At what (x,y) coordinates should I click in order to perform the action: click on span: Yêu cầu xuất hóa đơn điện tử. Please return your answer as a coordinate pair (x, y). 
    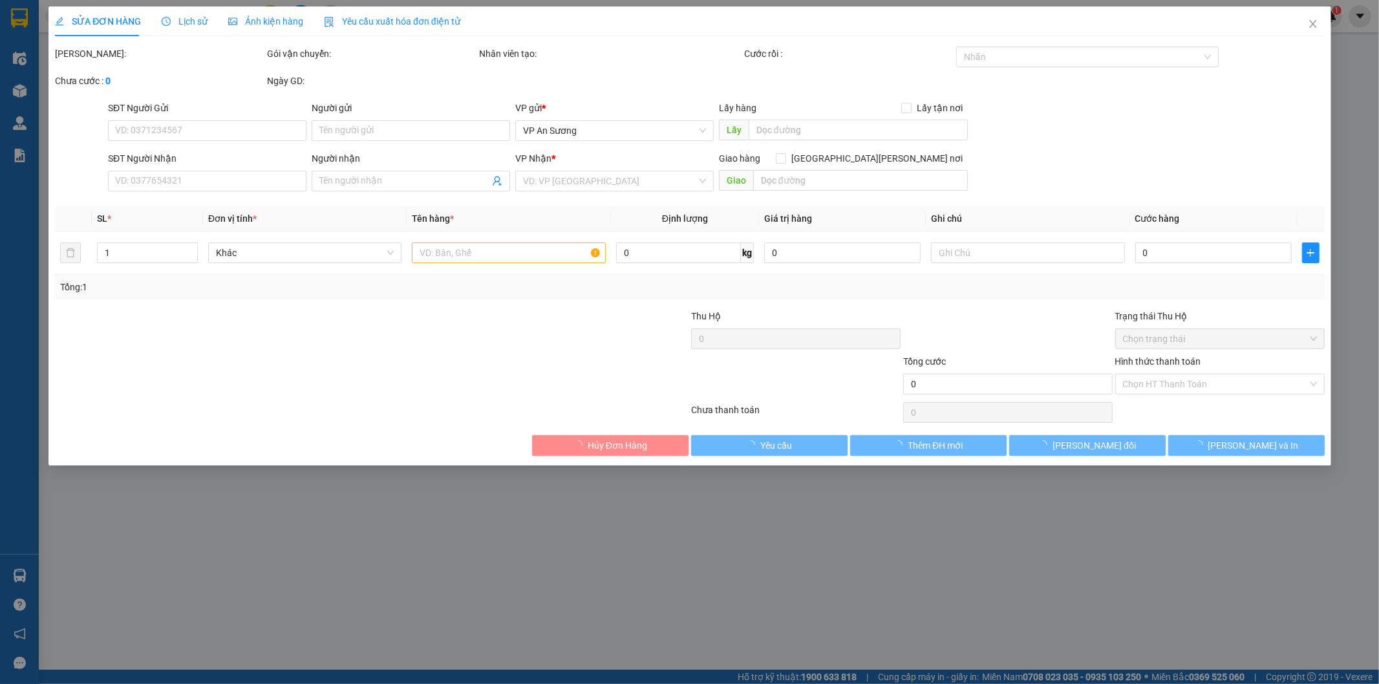
    Looking at the image, I should click on (392, 21).